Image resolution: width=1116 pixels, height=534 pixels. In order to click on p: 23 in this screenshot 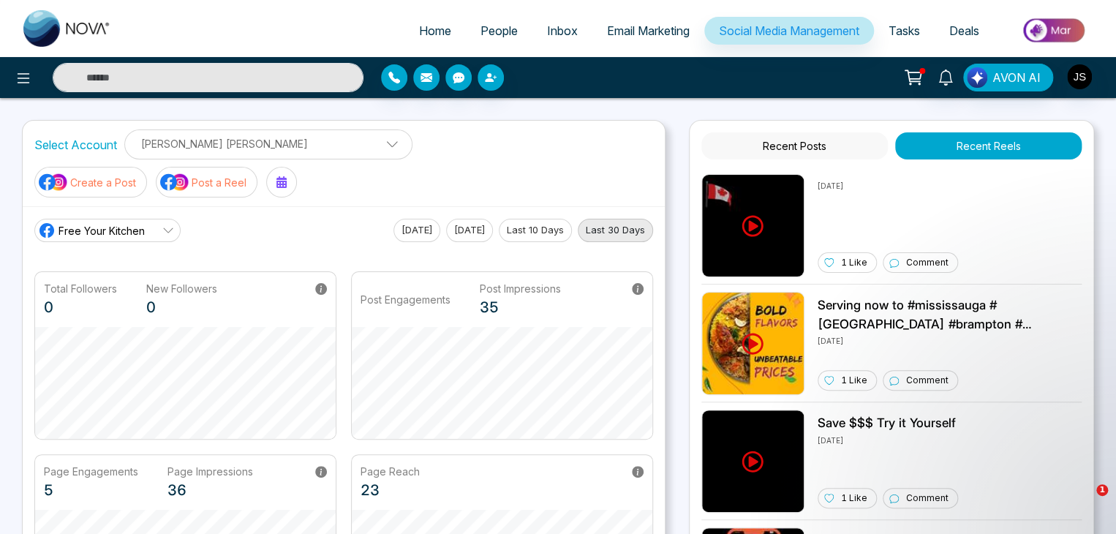, I will do `click(390, 490)`.